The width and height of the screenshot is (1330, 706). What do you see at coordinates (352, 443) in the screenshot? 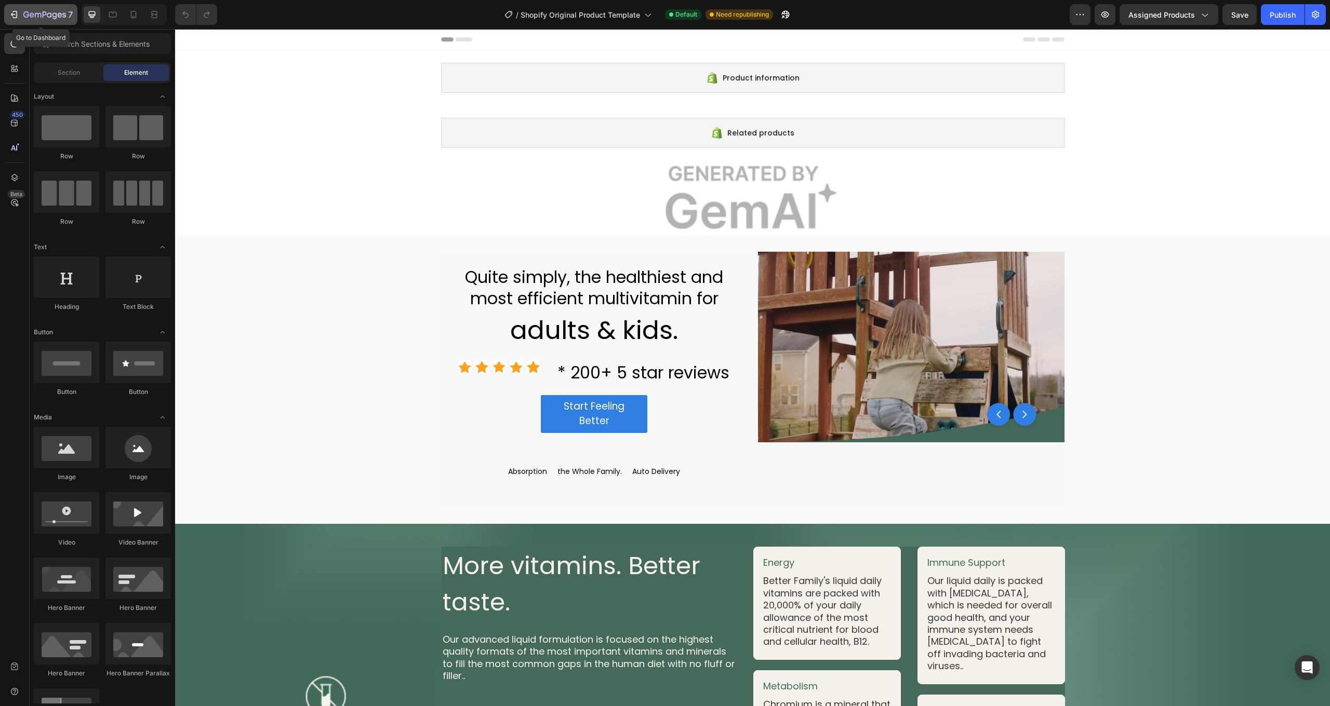
I see `div: Absorption` at bounding box center [352, 443].